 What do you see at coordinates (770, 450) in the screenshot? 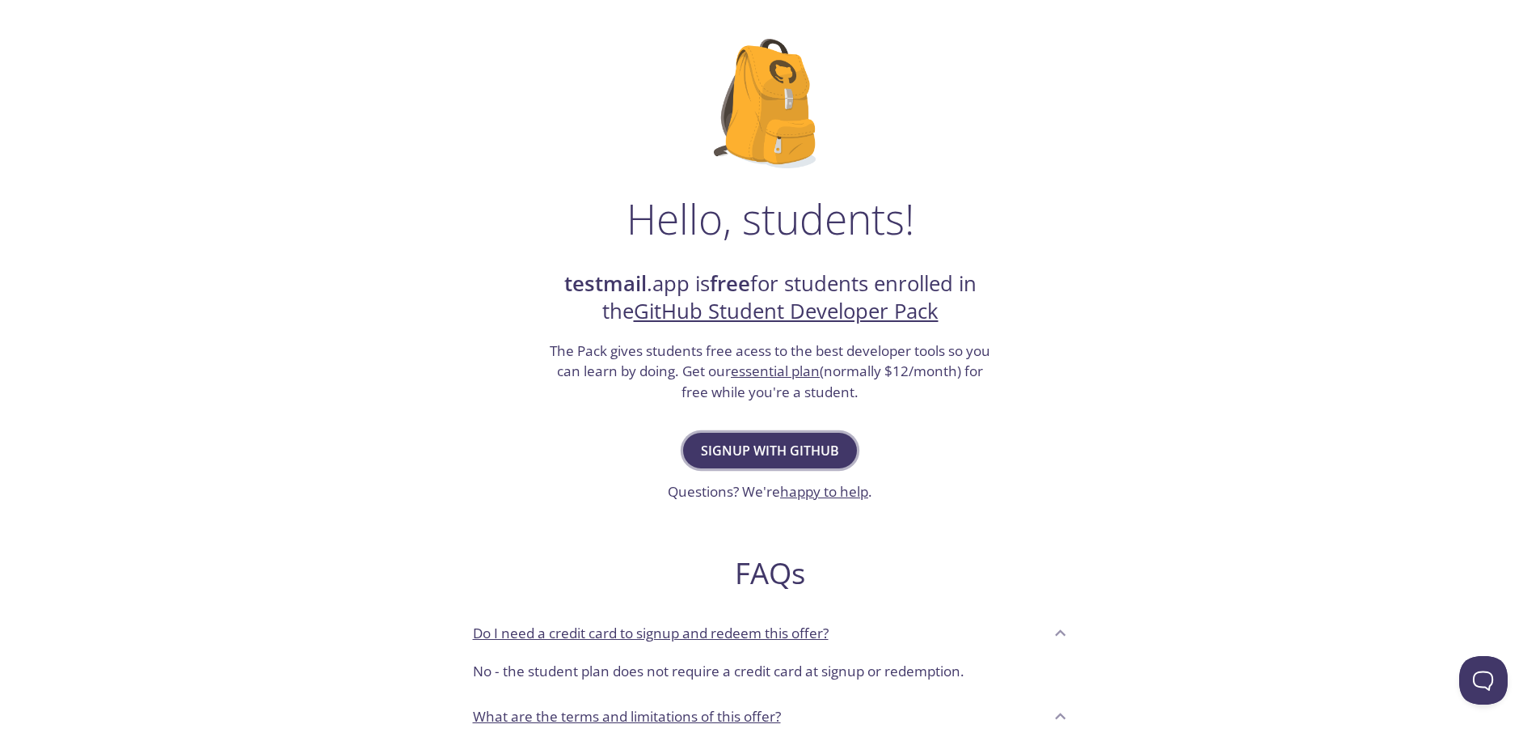
I see `span: Signup with GitHub` at bounding box center [770, 450].